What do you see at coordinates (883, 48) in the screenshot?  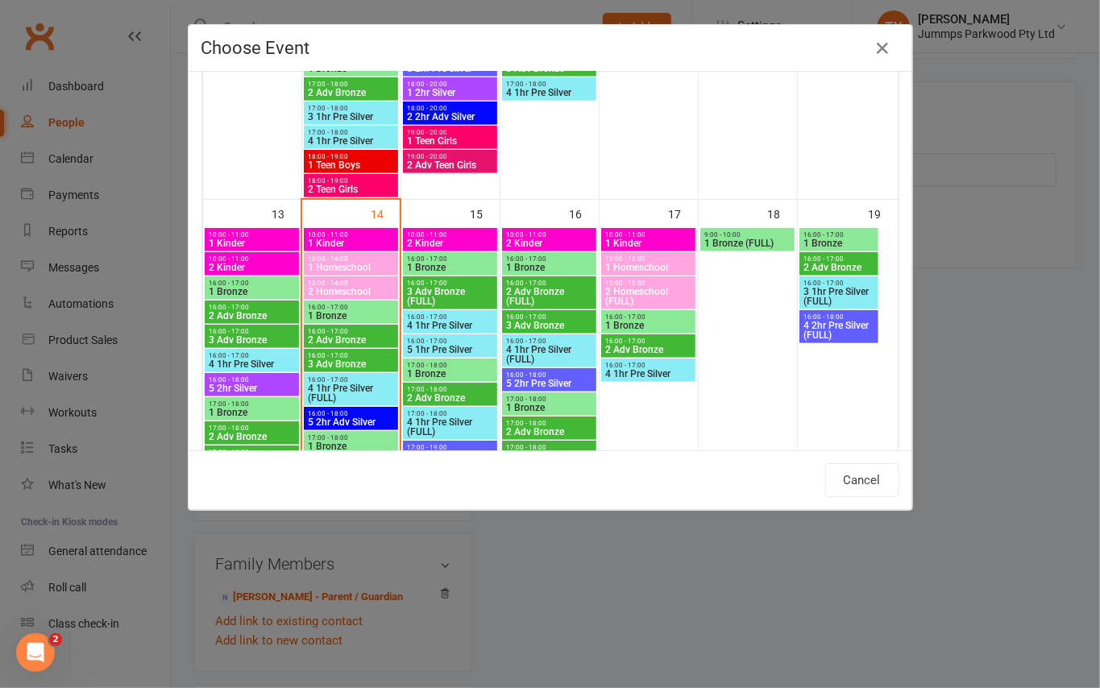 I see `button: Close` at bounding box center [883, 48].